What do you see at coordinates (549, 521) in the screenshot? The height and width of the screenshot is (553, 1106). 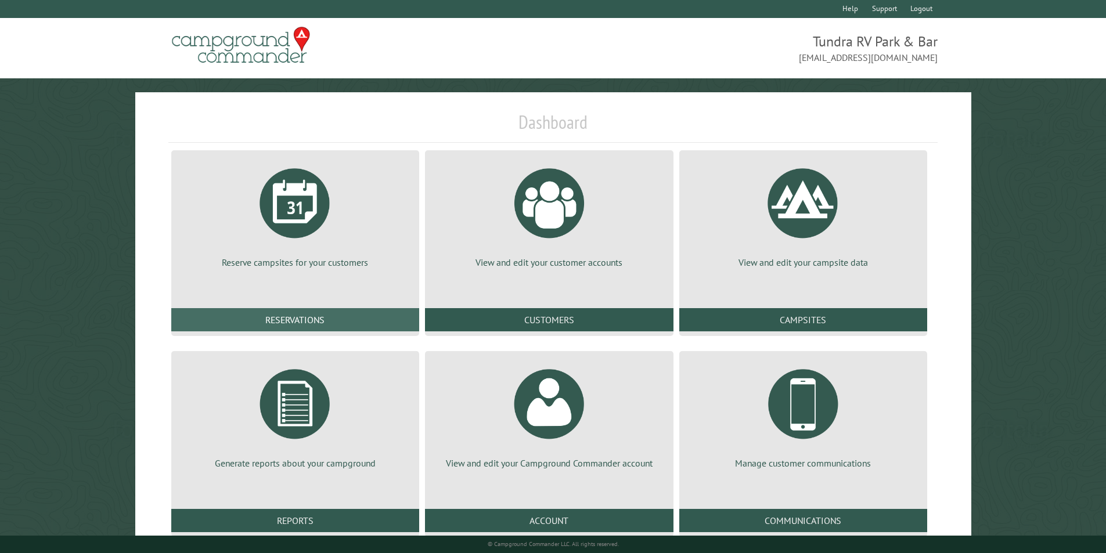 I see `a: Account` at bounding box center [549, 521].